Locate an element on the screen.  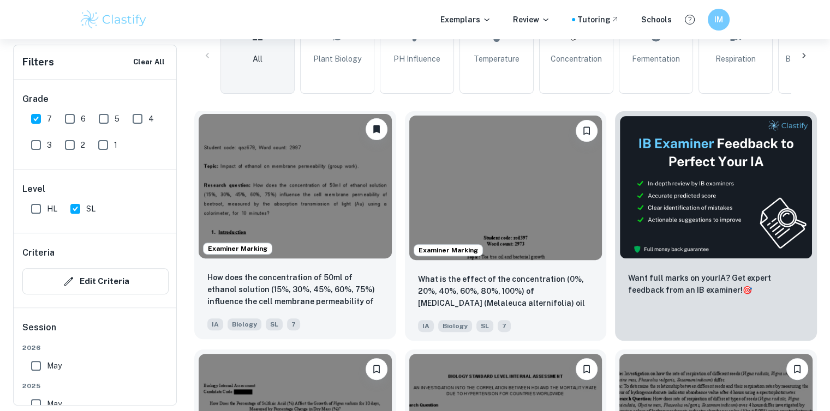
img: Biology IA example thumbnail: What is the effect of the concentration is located at coordinates (506, 188).